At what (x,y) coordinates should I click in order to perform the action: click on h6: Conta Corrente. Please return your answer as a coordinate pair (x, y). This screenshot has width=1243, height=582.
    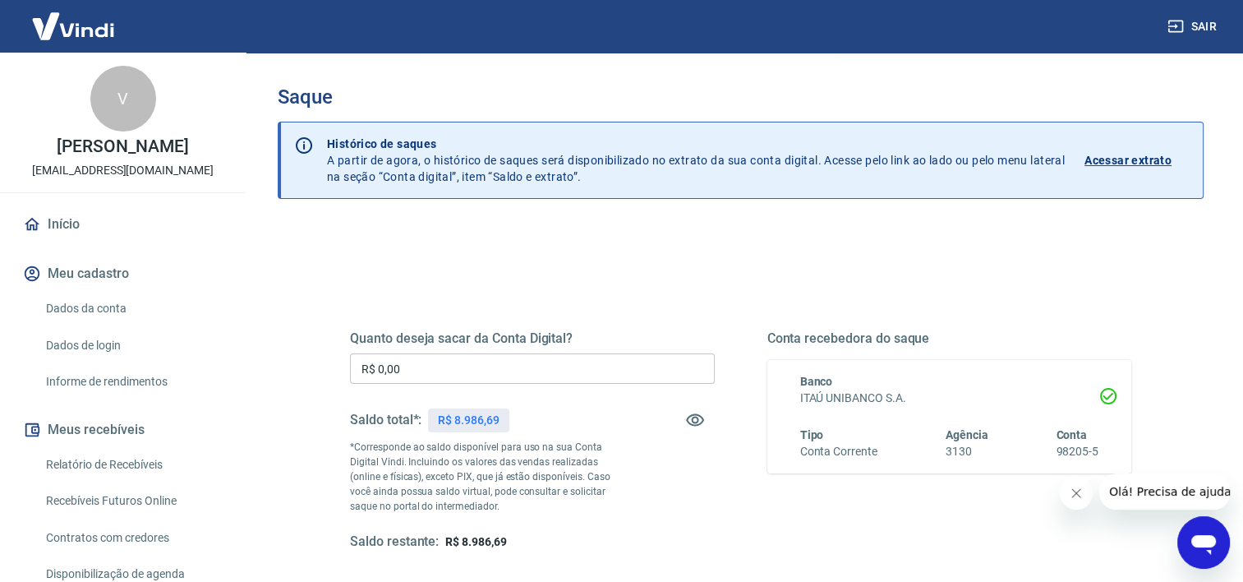
    Looking at the image, I should click on (839, 451).